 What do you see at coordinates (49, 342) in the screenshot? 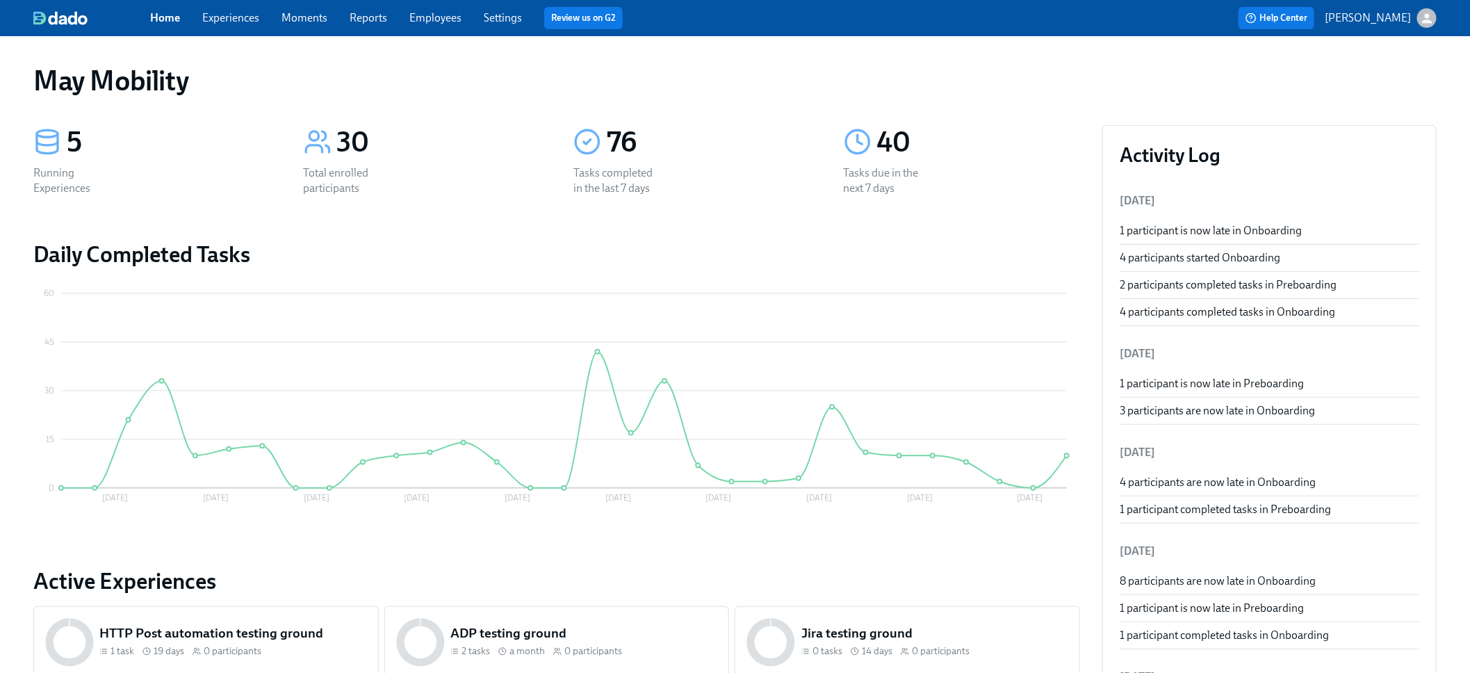
I see `tspan: 45` at bounding box center [49, 342].